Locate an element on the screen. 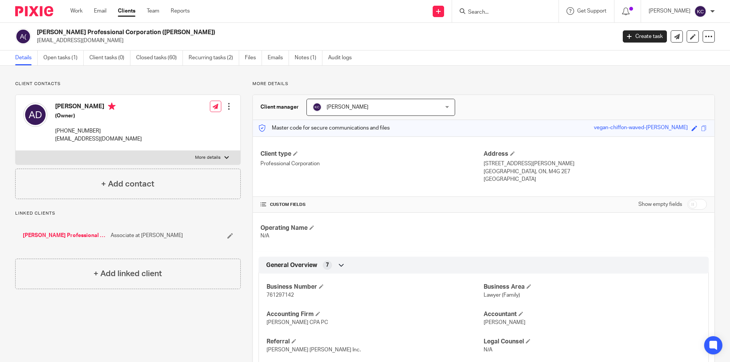 Image resolution: width=730 pixels, height=362 pixels. p: Professional Corporation is located at coordinates (372, 164).